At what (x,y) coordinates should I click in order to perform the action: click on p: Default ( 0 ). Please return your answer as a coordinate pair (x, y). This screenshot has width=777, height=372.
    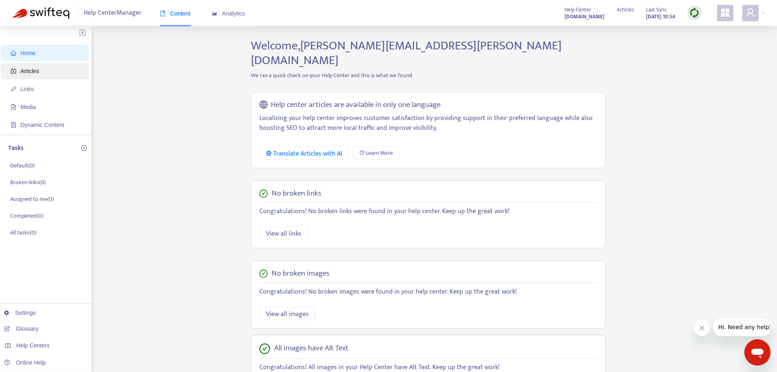
    Looking at the image, I should click on (22, 165).